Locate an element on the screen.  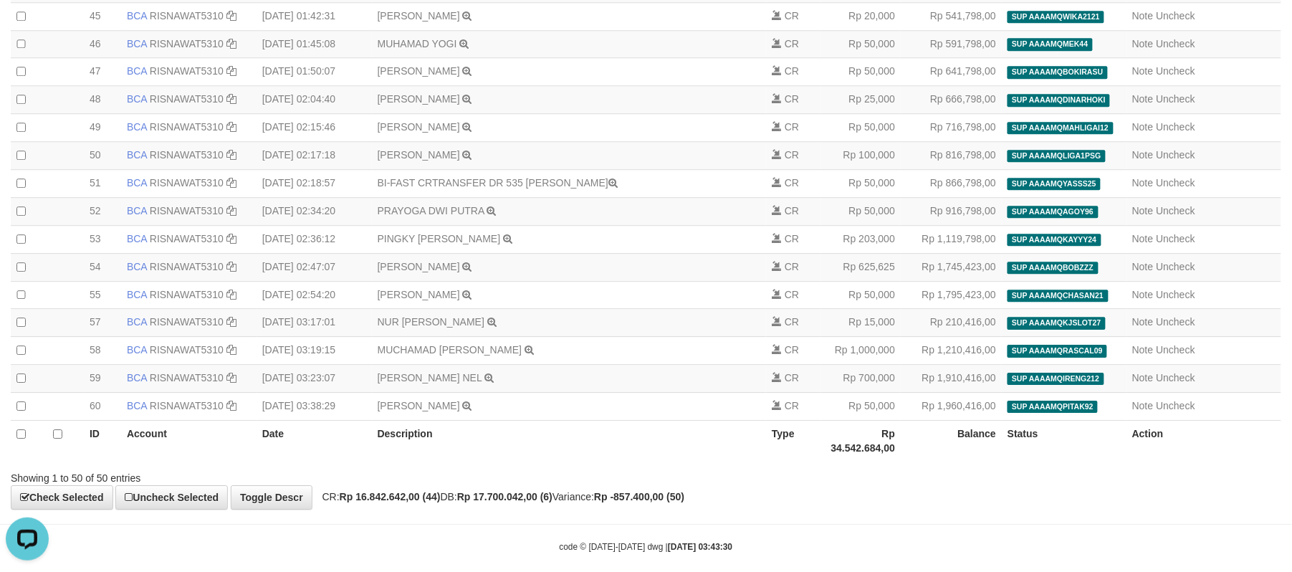
span: SUP AAAAMQYASSS25 is located at coordinates (1054, 183).